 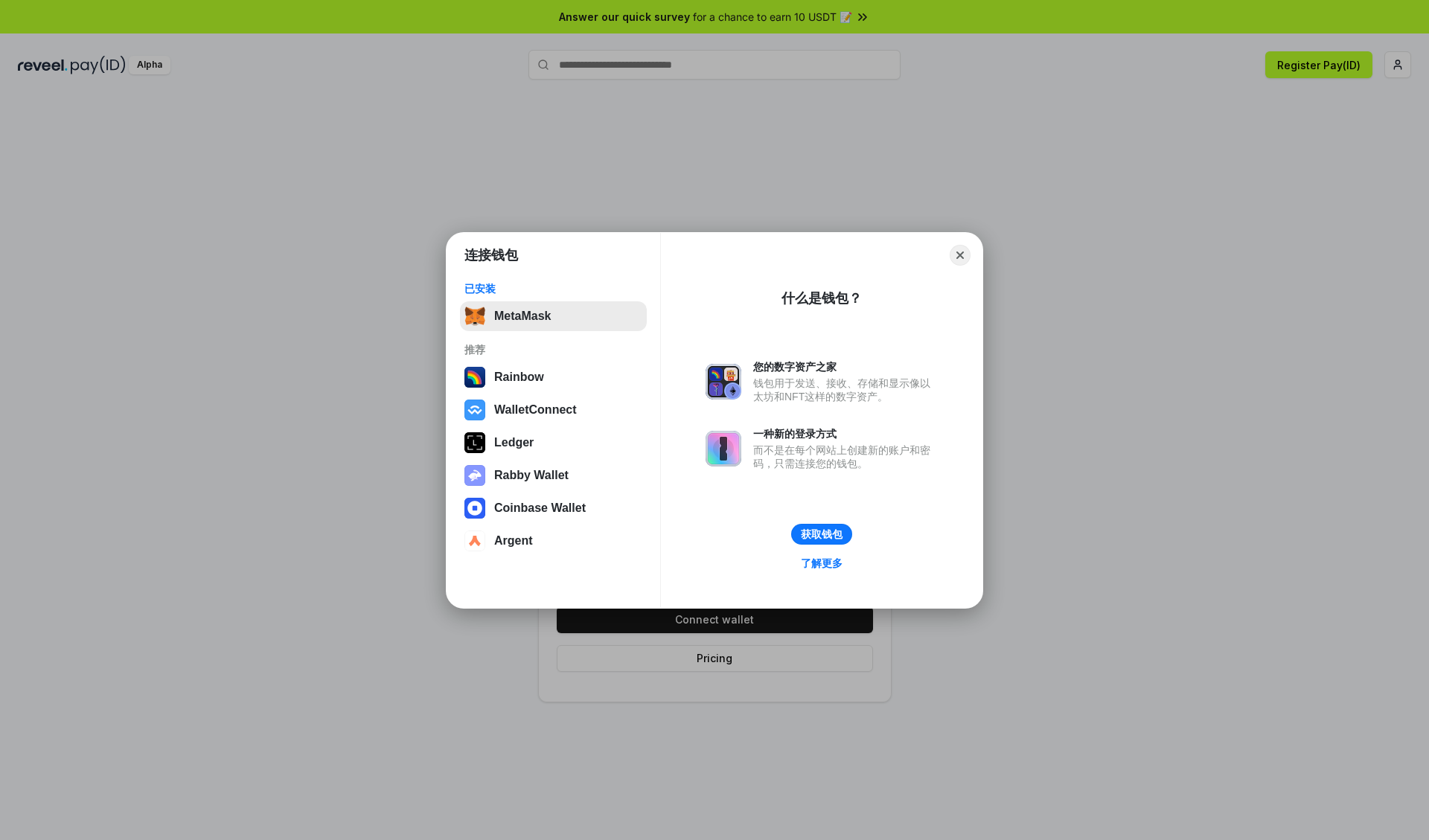 What do you see at coordinates (822, 563) in the screenshot?
I see `a: 了解更多` at bounding box center [822, 563].